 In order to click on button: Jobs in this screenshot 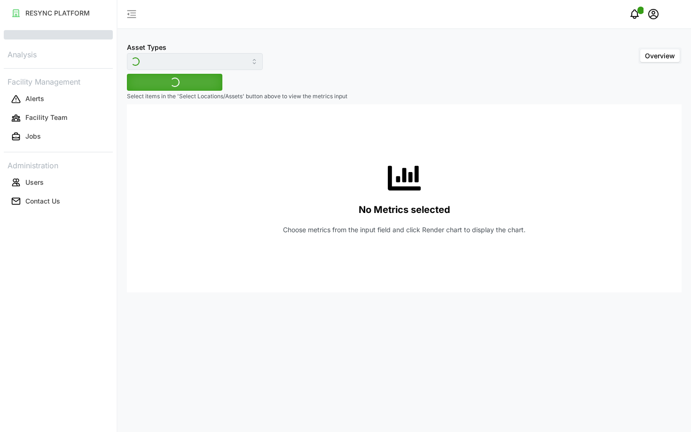, I will do `click(58, 137)`.